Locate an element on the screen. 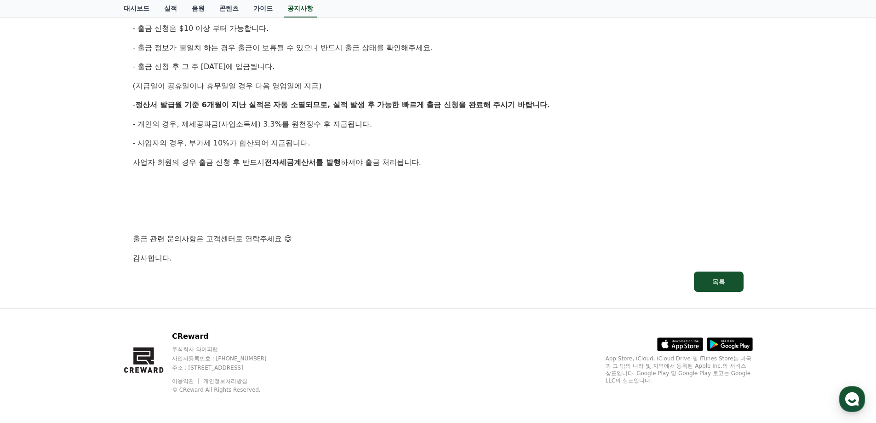 The width and height of the screenshot is (876, 423). span: - 출금 신청은 $10 이상 부터 가능합니다. is located at coordinates (201, 28).